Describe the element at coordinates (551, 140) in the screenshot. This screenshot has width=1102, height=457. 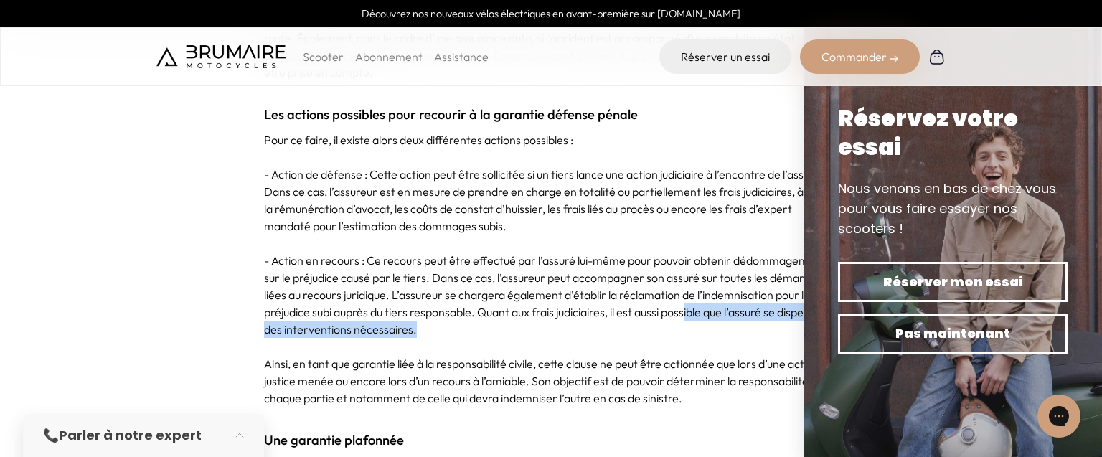
I see `p: Pour ce faire, il existe alors deux différentes actions possibles :` at that location.